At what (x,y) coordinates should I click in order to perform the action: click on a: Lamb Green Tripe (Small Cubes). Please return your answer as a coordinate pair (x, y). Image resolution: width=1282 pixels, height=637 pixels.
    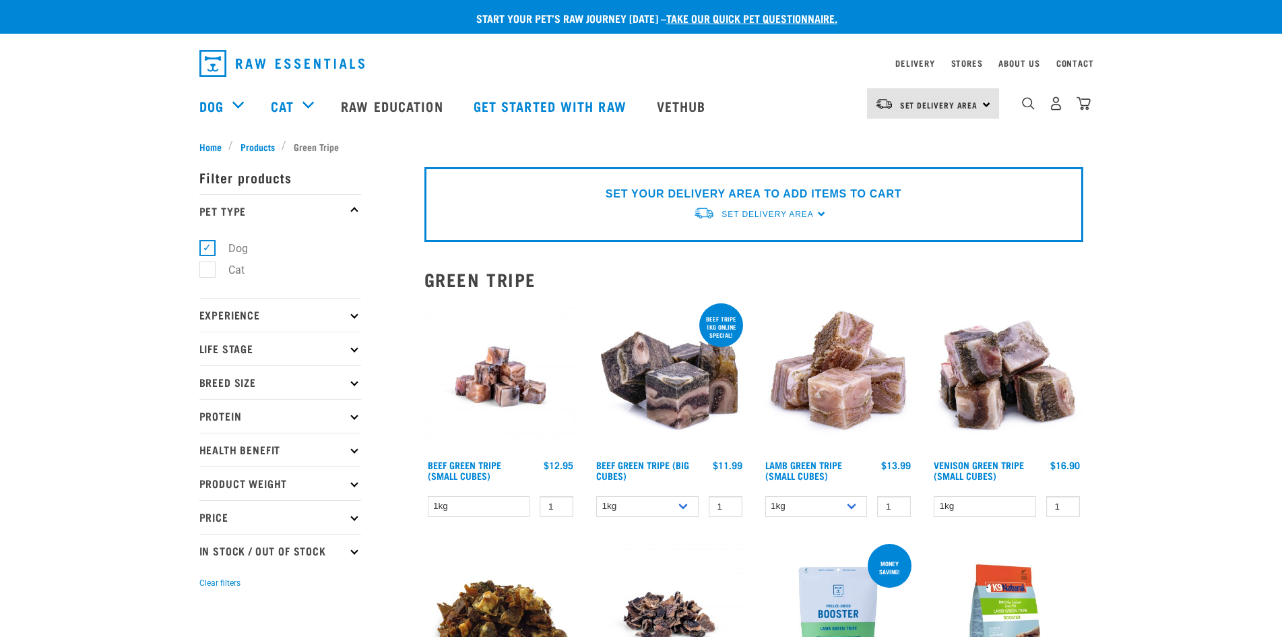
    Looking at the image, I should click on (804, 470).